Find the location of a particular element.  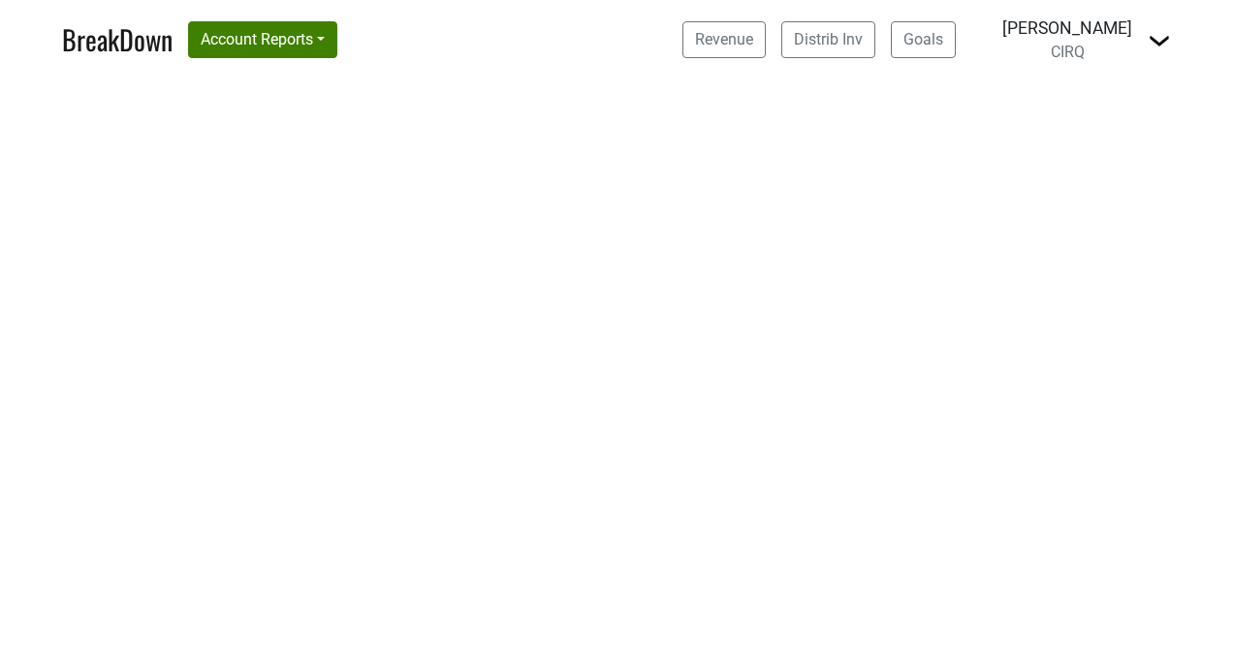

button: Account Reports is located at coordinates (263, 40).